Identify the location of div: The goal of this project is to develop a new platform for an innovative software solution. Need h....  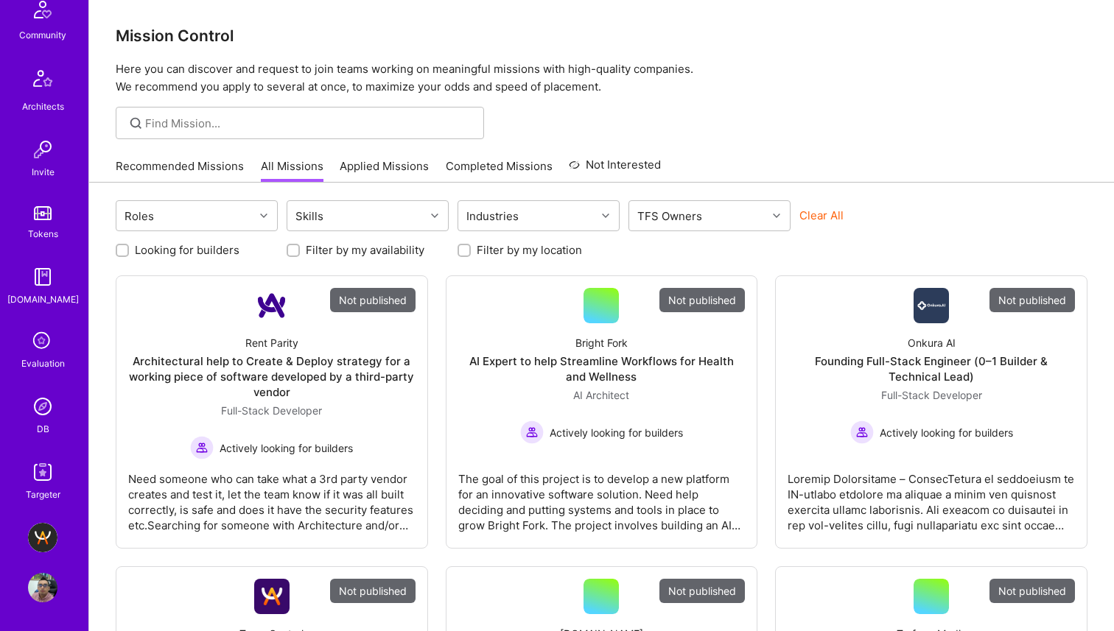
(602, 497).